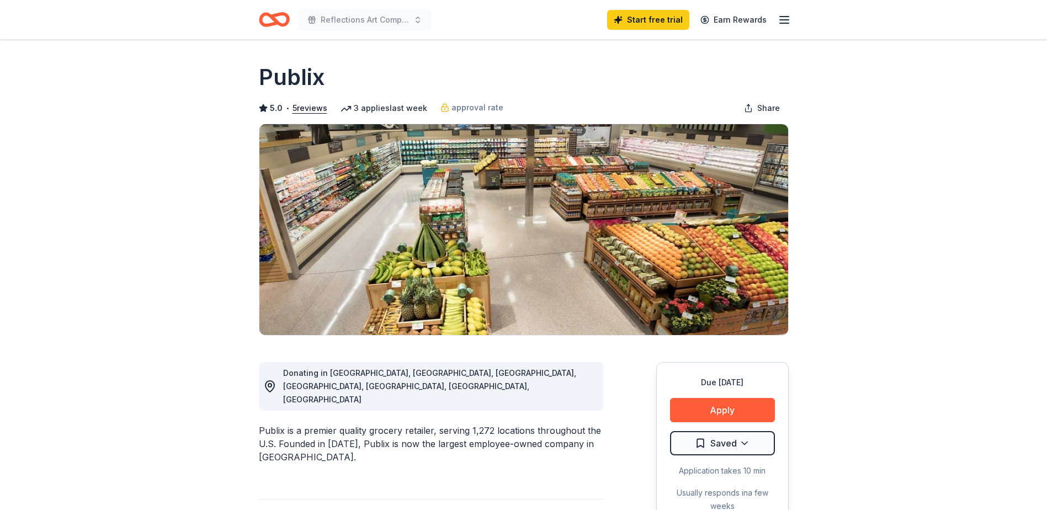  What do you see at coordinates (762, 108) in the screenshot?
I see `button: Share` at bounding box center [762, 108].